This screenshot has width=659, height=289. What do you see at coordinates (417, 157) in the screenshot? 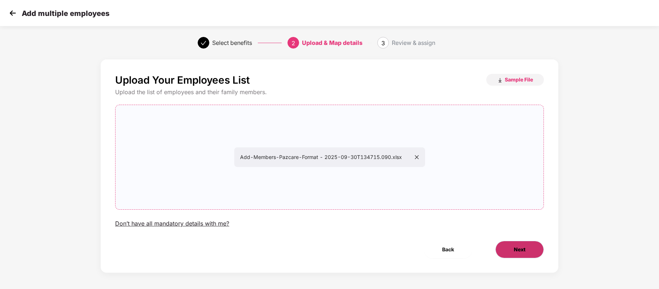
I see `span: close` at bounding box center [417, 157].